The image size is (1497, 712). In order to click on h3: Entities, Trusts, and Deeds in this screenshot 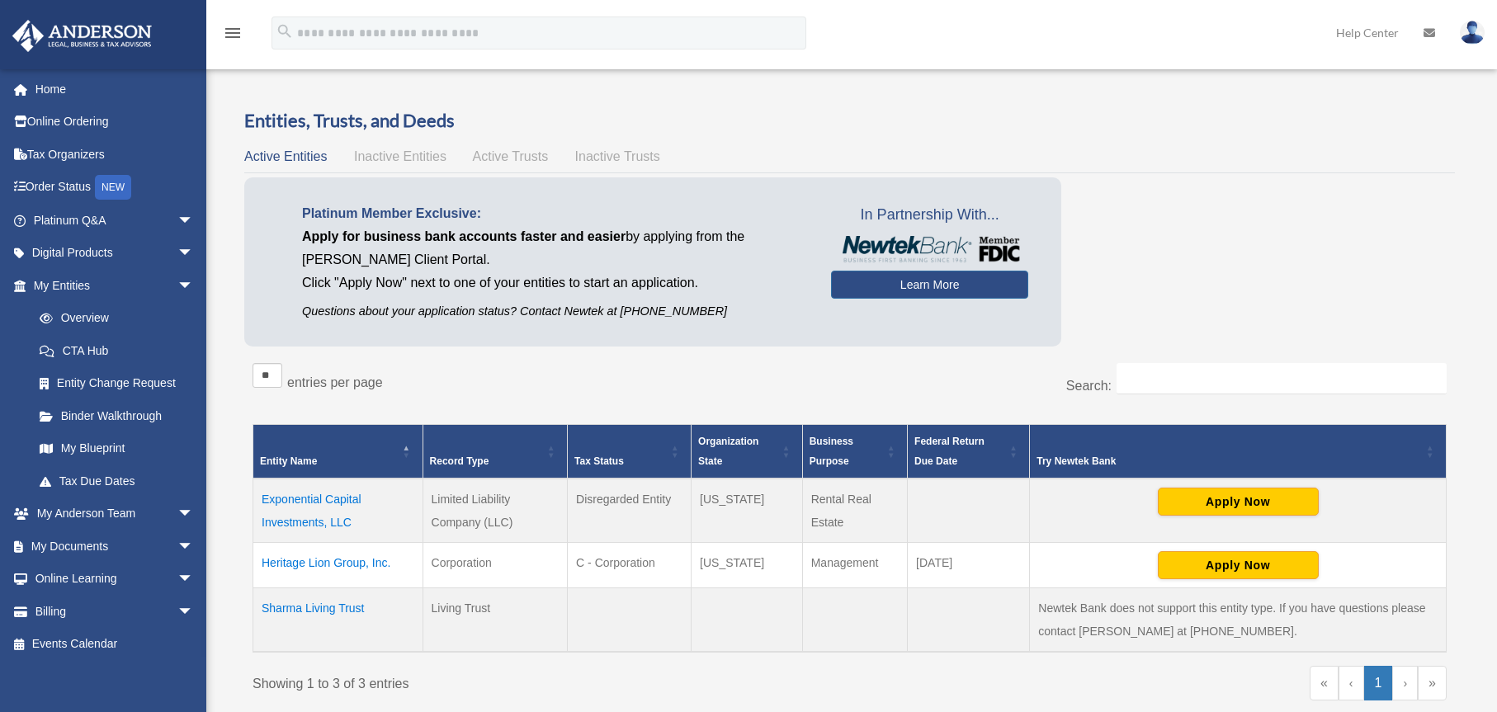, I will do `click(849, 120)`.